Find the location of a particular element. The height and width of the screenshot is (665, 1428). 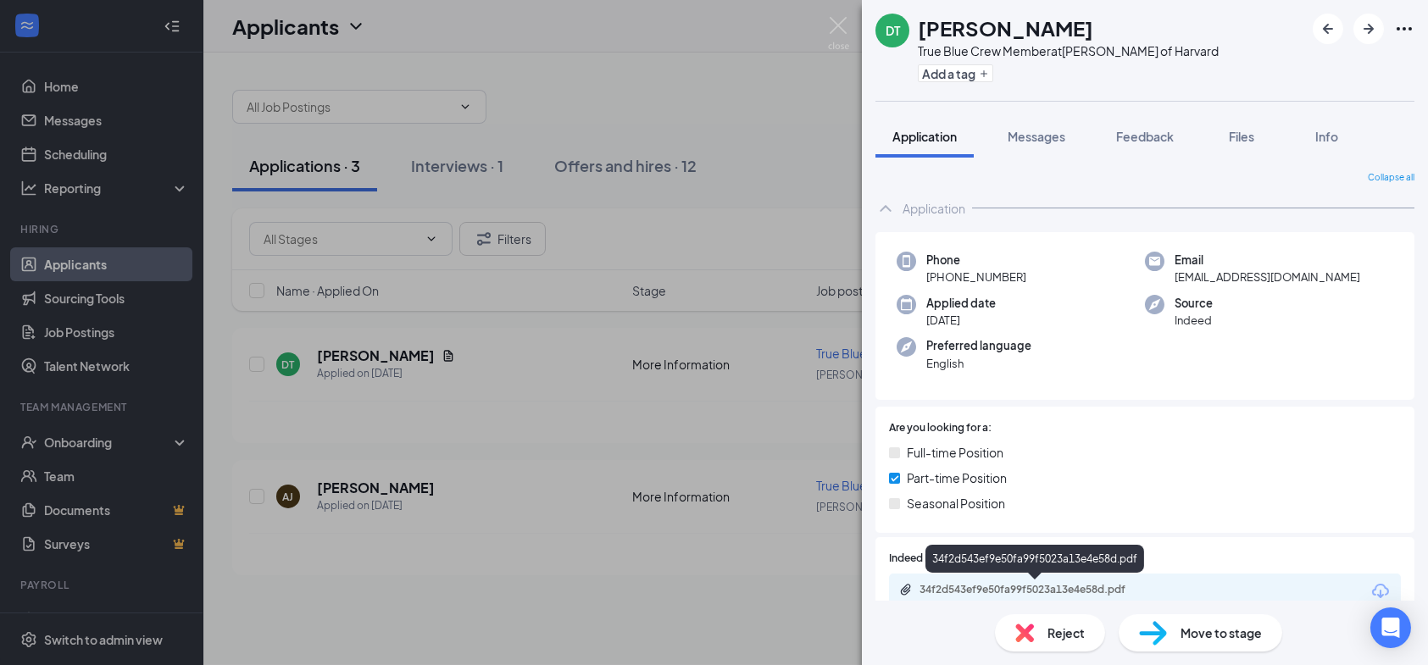

span: Phone is located at coordinates (976, 260).